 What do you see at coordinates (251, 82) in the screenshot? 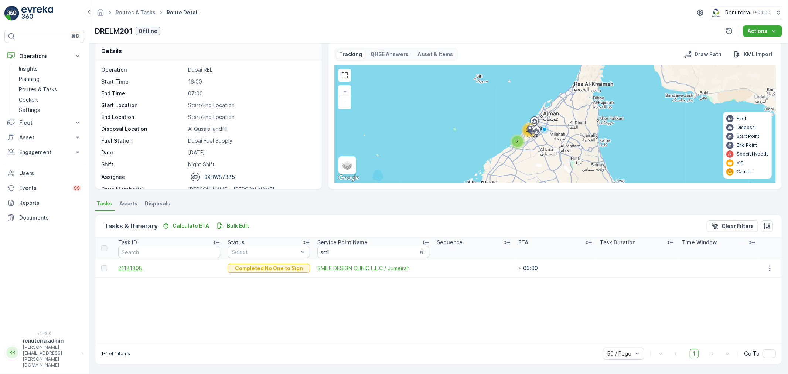
I see `p: 16:00` at bounding box center [251, 82].